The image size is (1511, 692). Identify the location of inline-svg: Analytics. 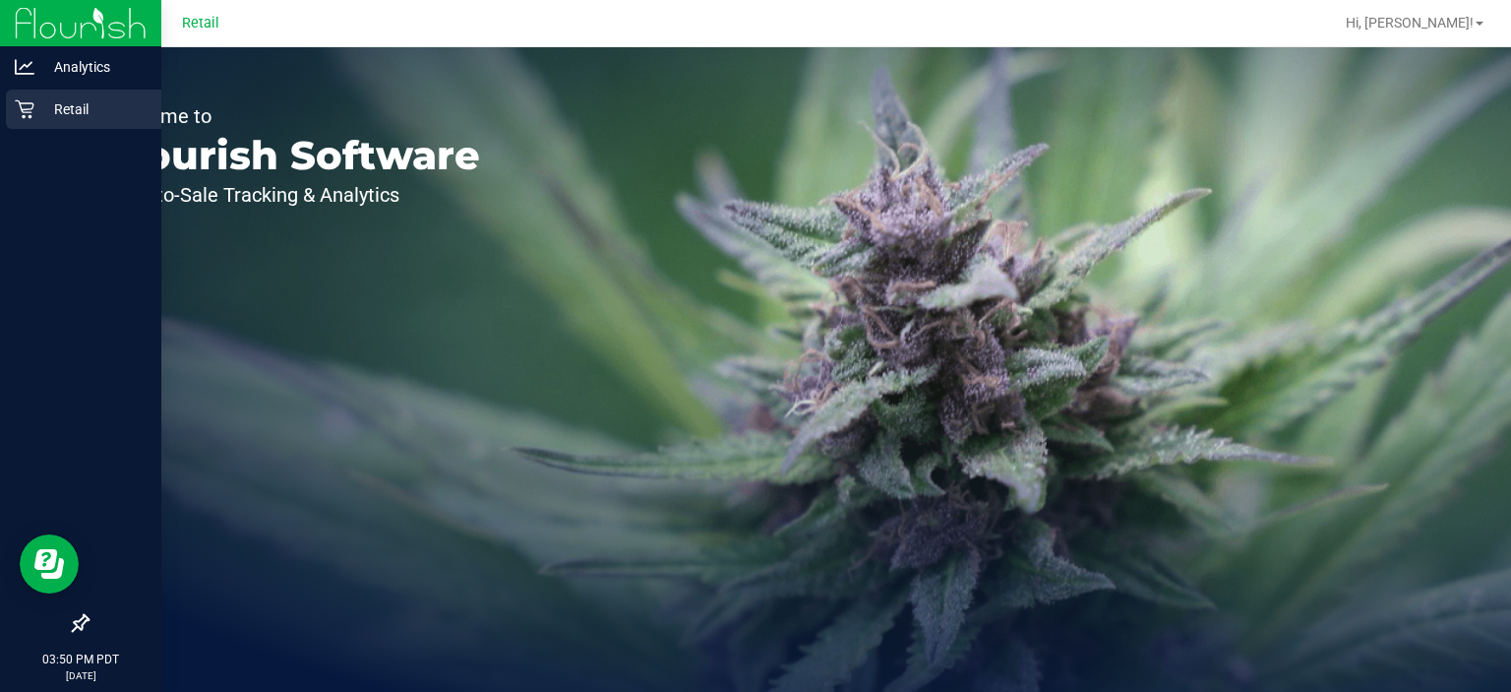
(25, 67).